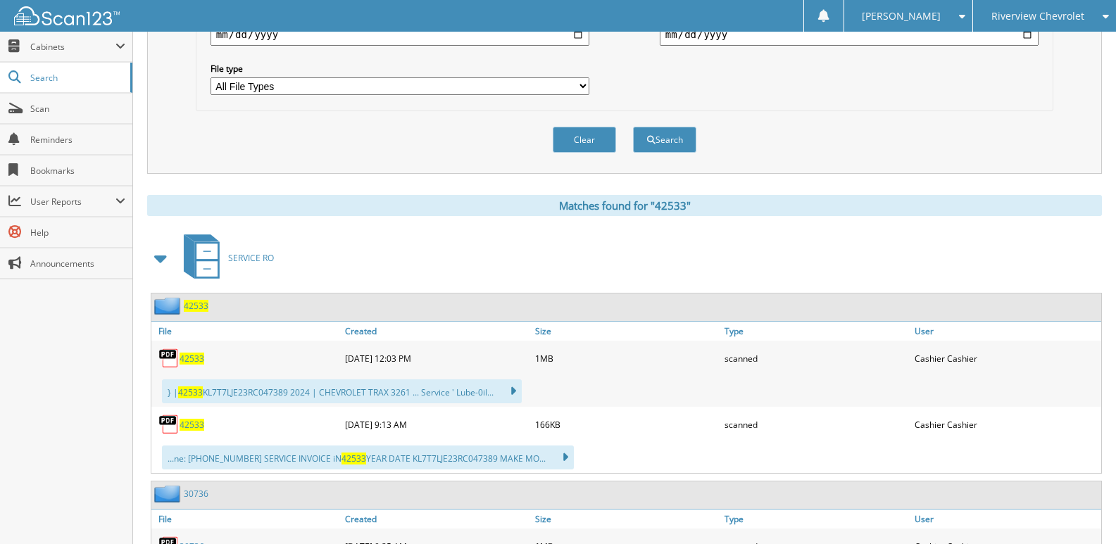 This screenshot has height=544, width=1116. I want to click on button: Clear, so click(585, 139).